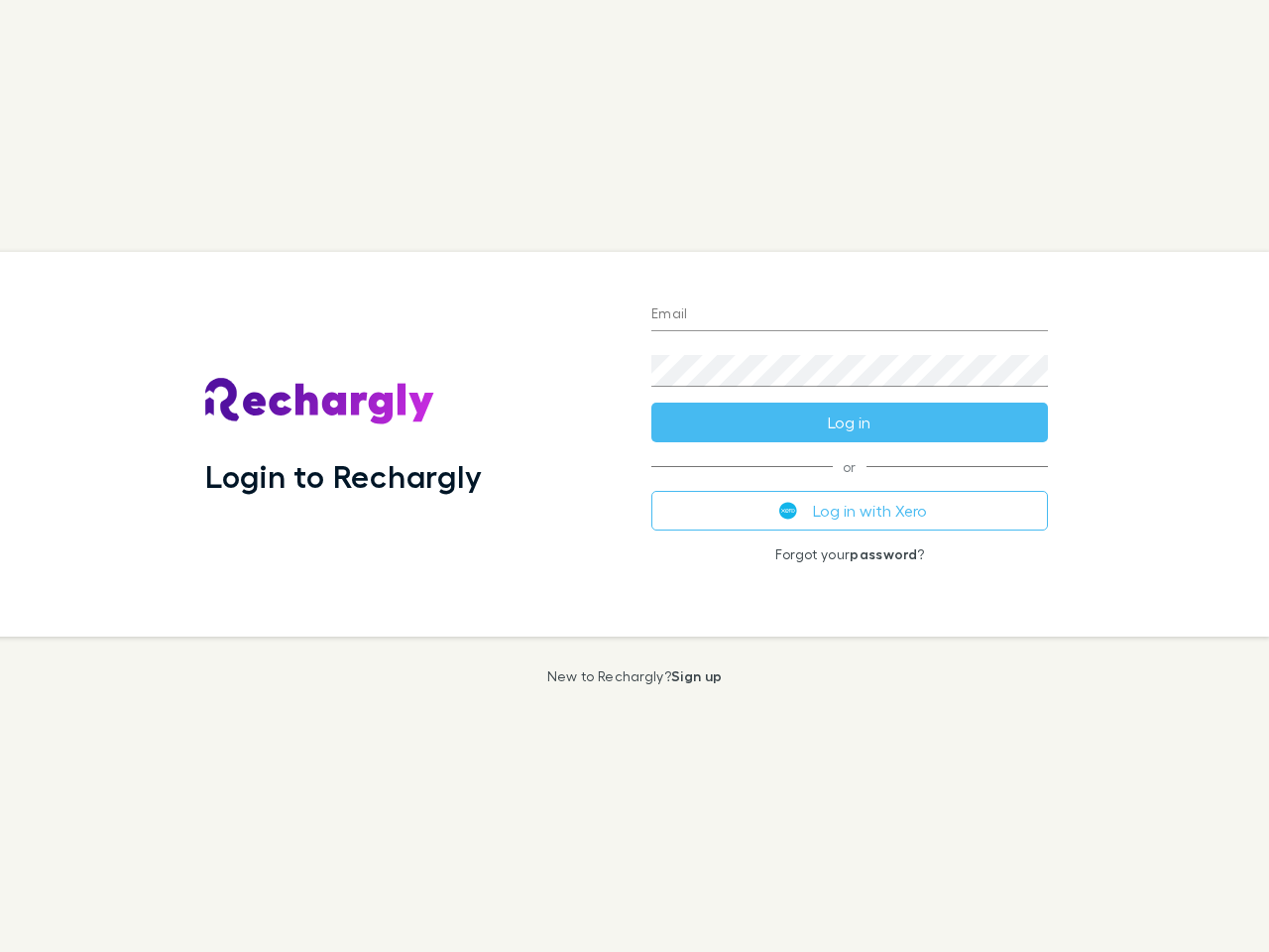 The height and width of the screenshot is (952, 1269). What do you see at coordinates (849, 510) in the screenshot?
I see `button: Log in with Xero` at bounding box center [849, 510].